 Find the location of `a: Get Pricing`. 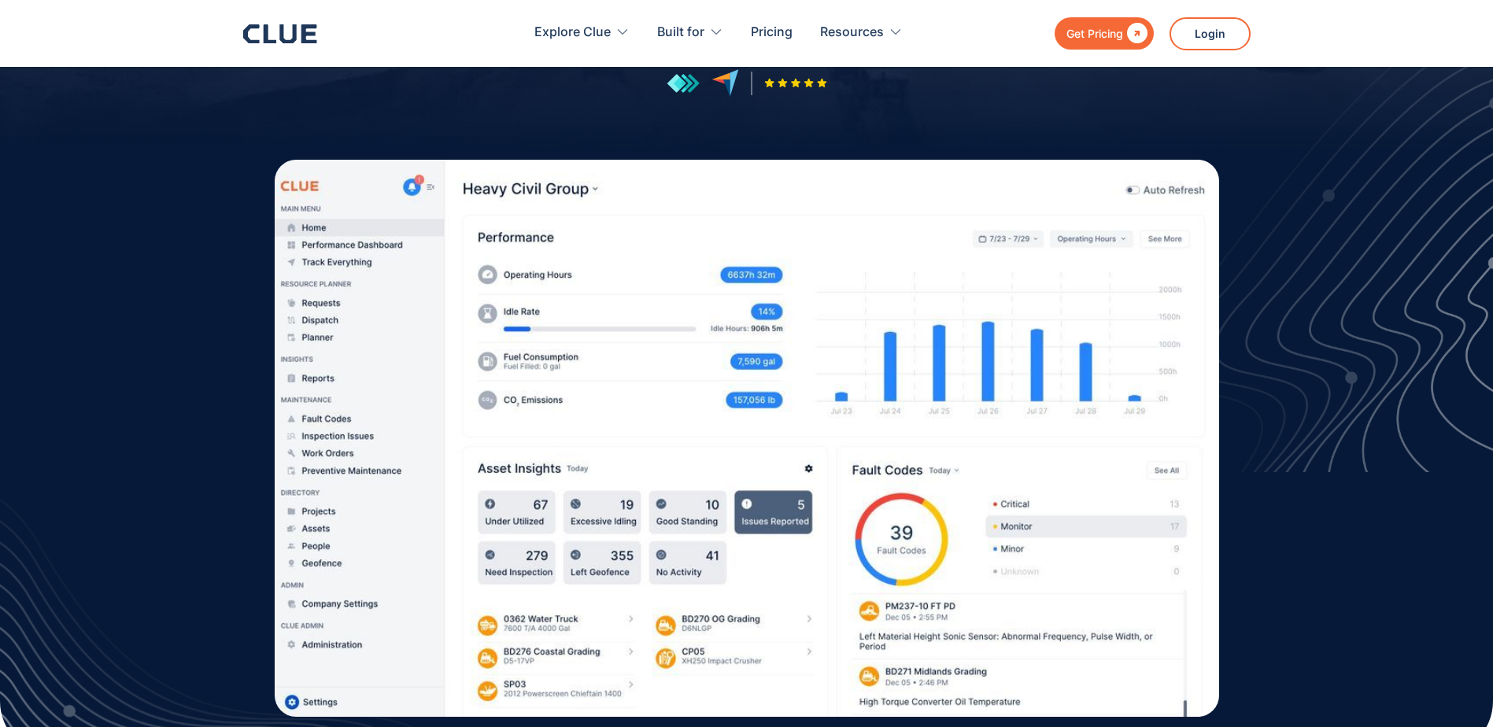

a: Get Pricing is located at coordinates (1104, 33).